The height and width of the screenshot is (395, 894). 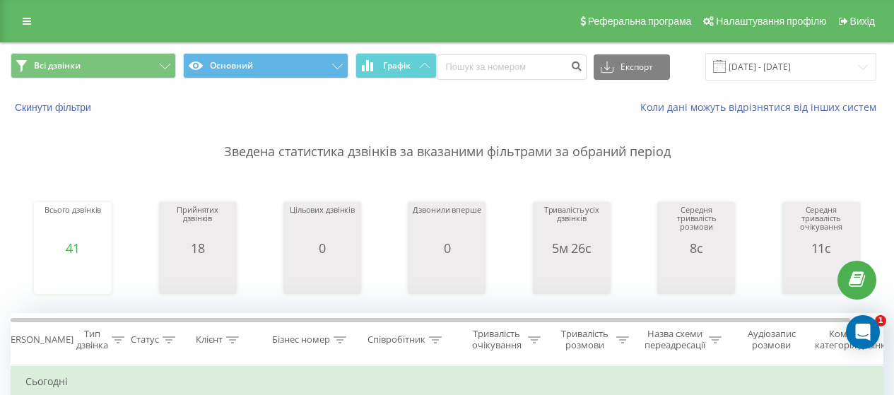 What do you see at coordinates (585, 340) in the screenshot?
I see `div: Тривалість розмови` at bounding box center [585, 340].